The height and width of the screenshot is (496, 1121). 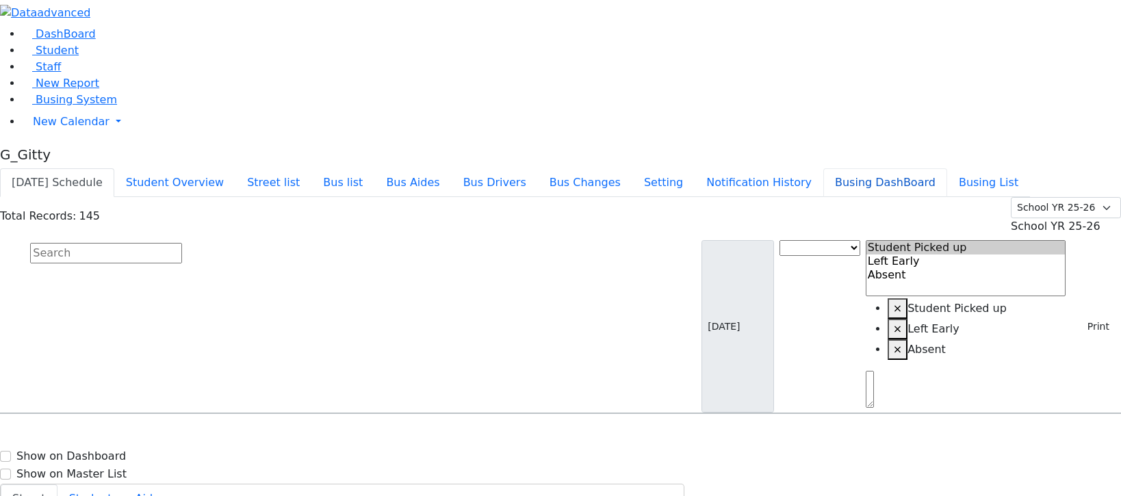 What do you see at coordinates (977, 329) in the screenshot?
I see `li: Left Early` at bounding box center [977, 329].